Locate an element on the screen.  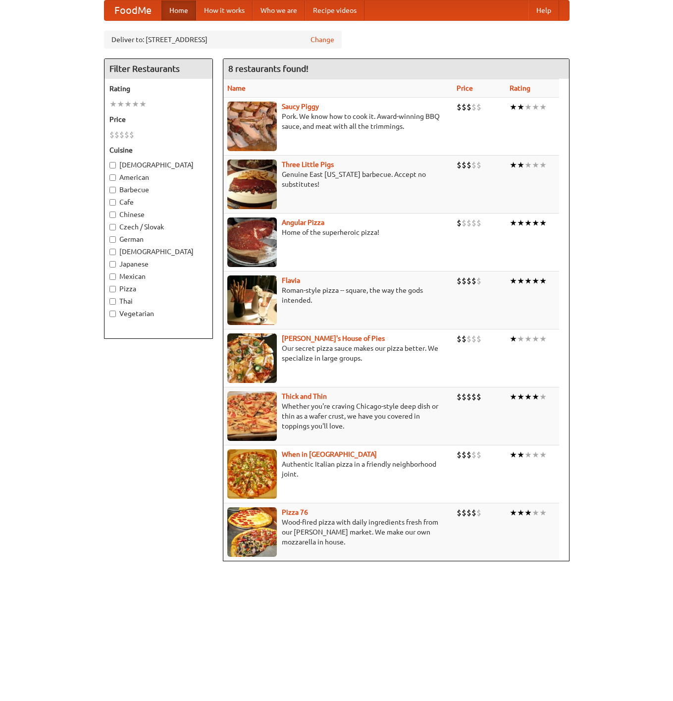
input: Thai is located at coordinates (112, 301).